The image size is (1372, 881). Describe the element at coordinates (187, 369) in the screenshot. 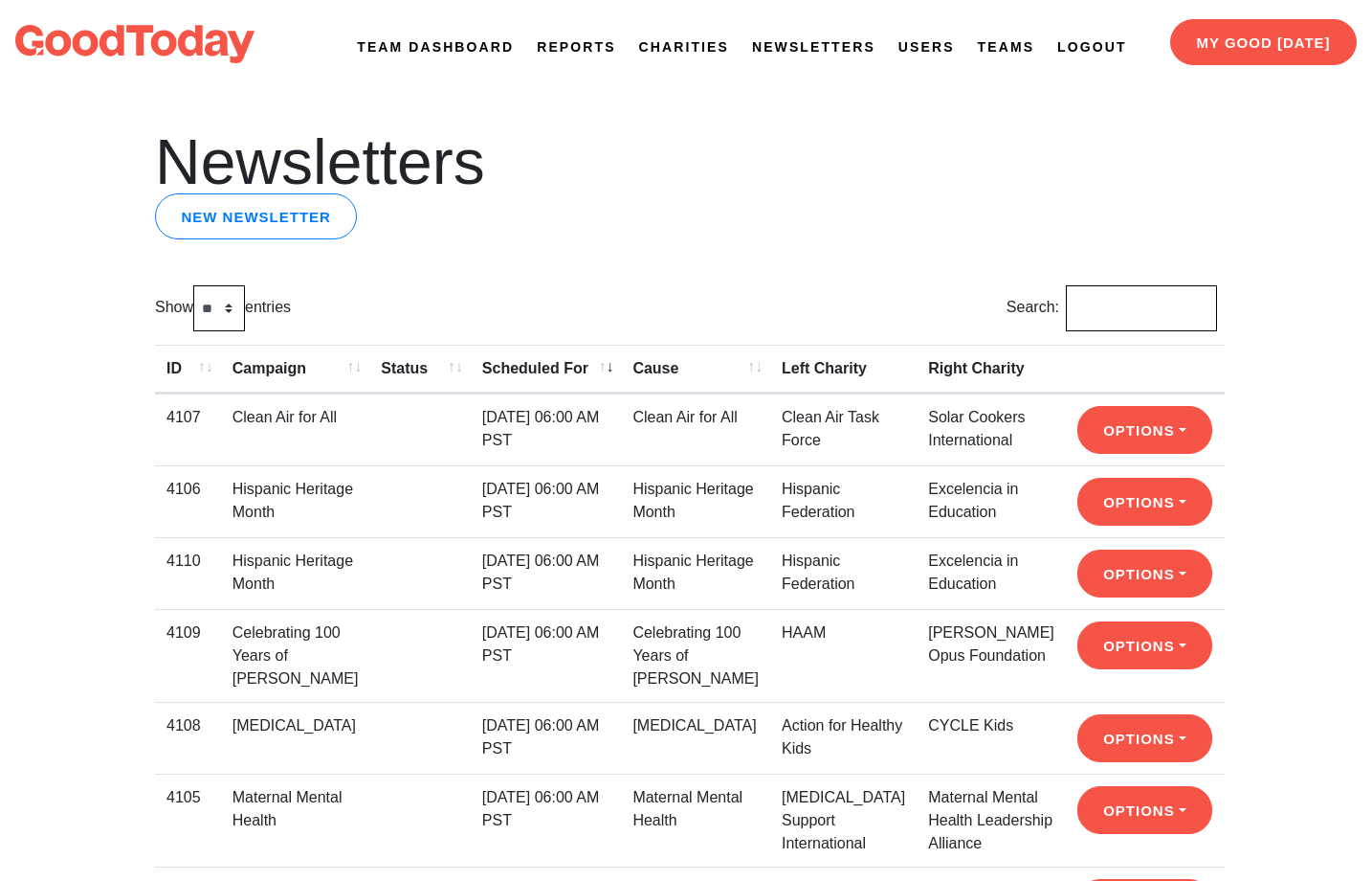

I see `th: ID: activate to sort column ascending` at that location.